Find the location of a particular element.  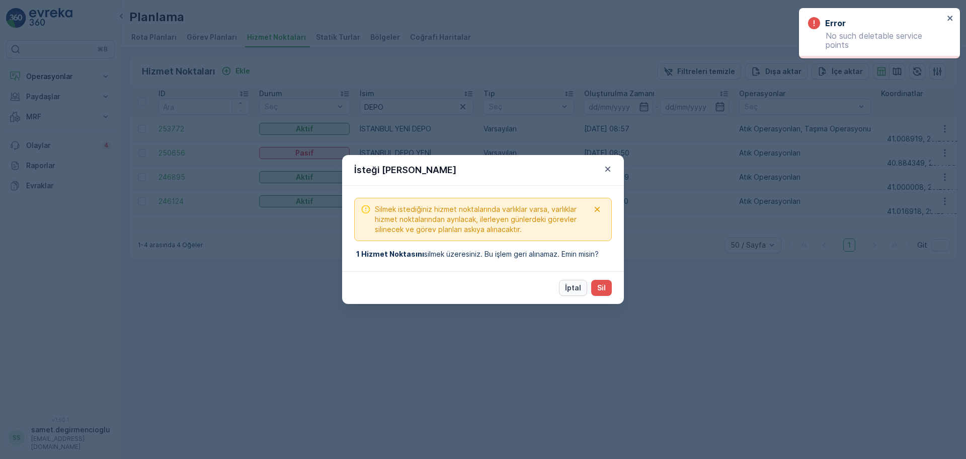

span: Silmek istediğiniz hizmet noktalarında varlıklar varsa, varlıklar hizmet noktalarından ayrılacak,... is located at coordinates (482, 219).